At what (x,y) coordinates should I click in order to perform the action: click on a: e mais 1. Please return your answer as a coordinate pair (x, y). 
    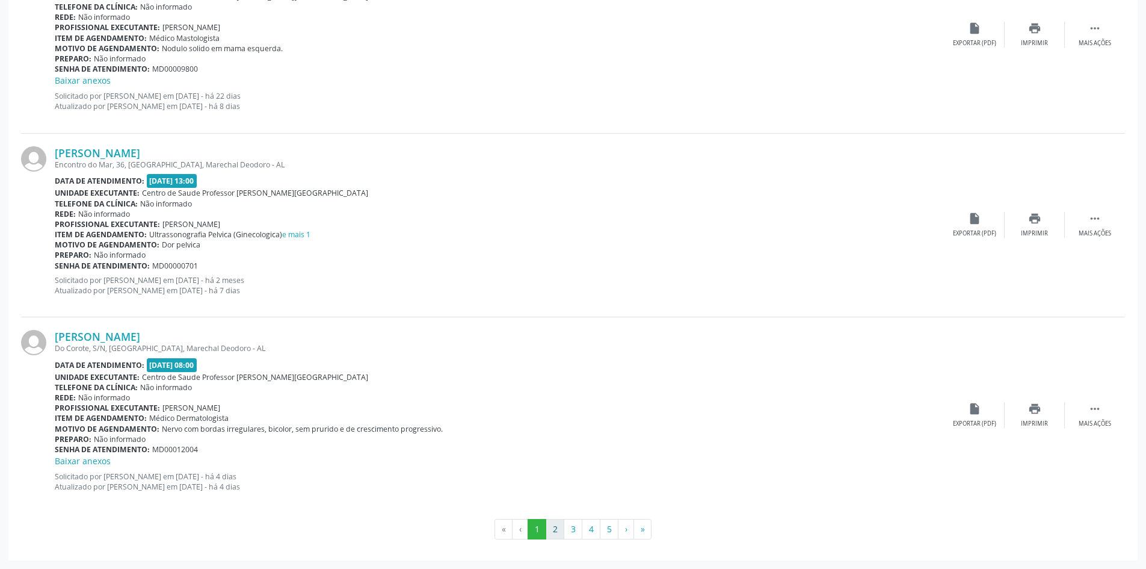
    Looking at the image, I should click on (296, 234).